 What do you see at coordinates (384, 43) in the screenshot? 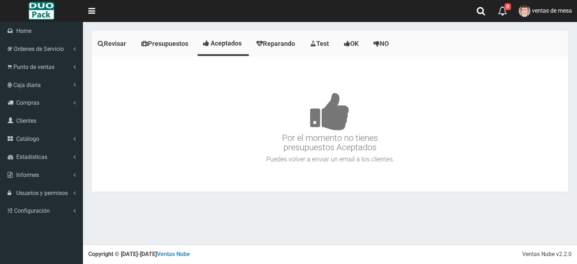
I see `span: NO` at bounding box center [384, 43].